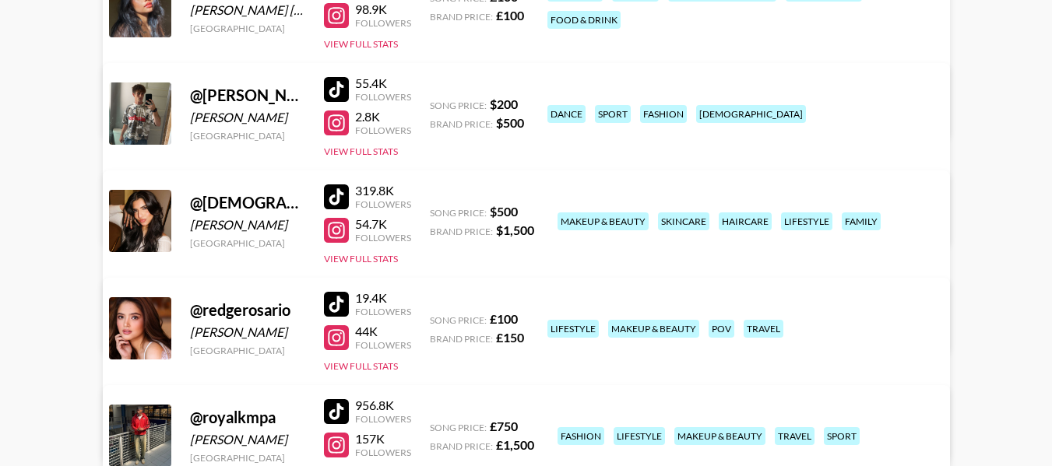 The height and width of the screenshot is (466, 1052). Describe the element at coordinates (383, 83) in the screenshot. I see `div: 55.4K` at that location.